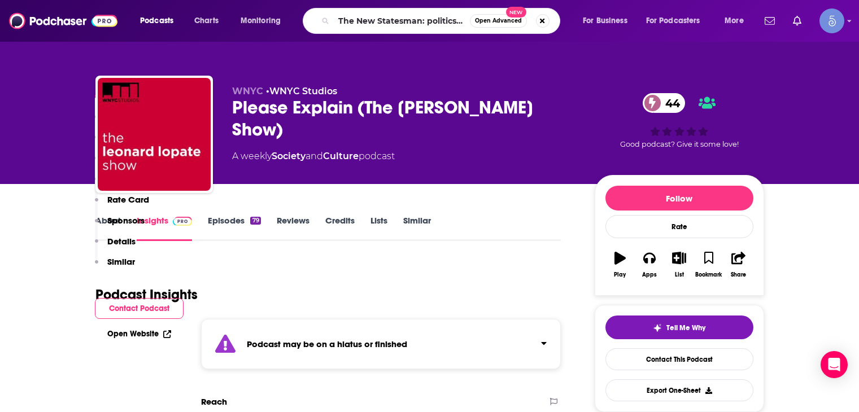 Image resolution: width=859 pixels, height=412 pixels. What do you see at coordinates (247, 91) in the screenshot?
I see `span: WNYC` at bounding box center [247, 91].